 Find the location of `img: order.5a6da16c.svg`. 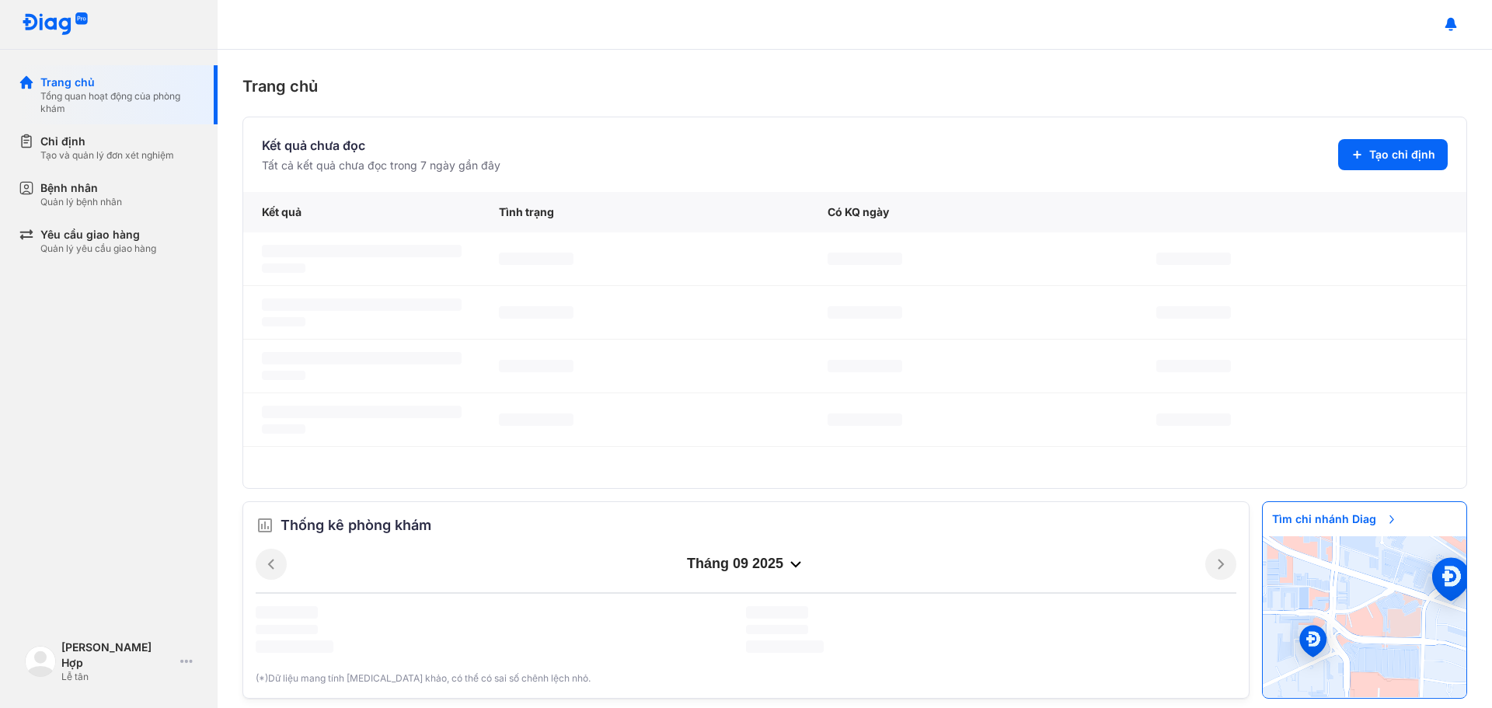

img: order.5a6da16c.svg is located at coordinates (265, 525).